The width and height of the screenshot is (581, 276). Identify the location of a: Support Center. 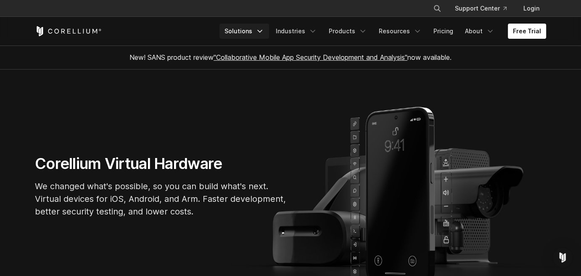
(481, 8).